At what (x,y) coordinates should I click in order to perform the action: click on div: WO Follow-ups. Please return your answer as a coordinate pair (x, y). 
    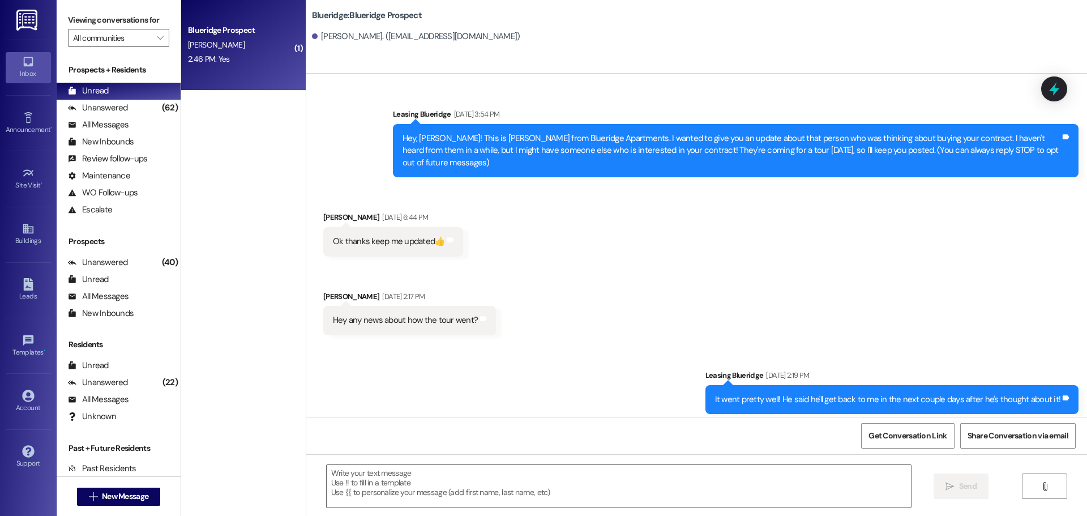
    Looking at the image, I should click on (102, 192).